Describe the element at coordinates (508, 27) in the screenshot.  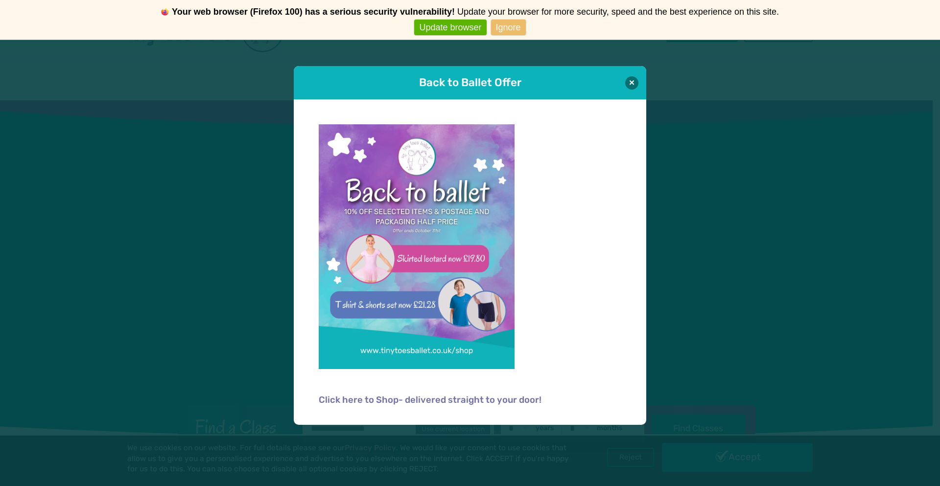
I see `a: Ignore` at that location.